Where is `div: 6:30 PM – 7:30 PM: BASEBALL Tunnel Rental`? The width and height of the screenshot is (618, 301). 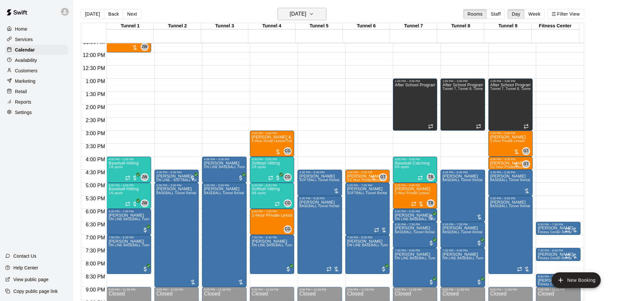 div: 6:30 PM – 7:30 PM: BASEBALL Tunnel Rental is located at coordinates (463, 235).